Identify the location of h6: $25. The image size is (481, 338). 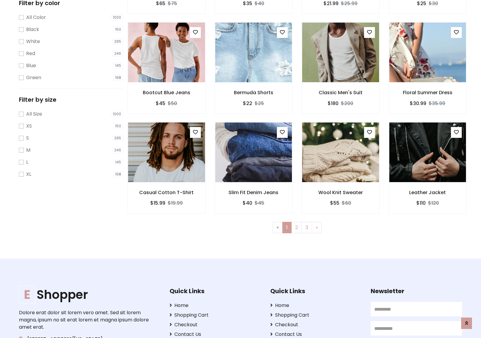
(422, 3).